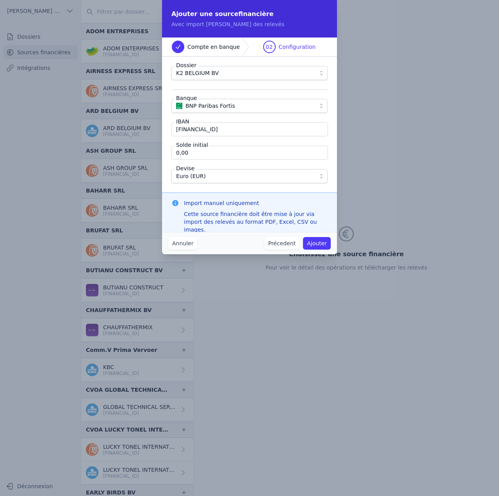 This screenshot has height=496, width=499. What do you see at coordinates (183, 243) in the screenshot?
I see `button: Annuler` at bounding box center [183, 243].